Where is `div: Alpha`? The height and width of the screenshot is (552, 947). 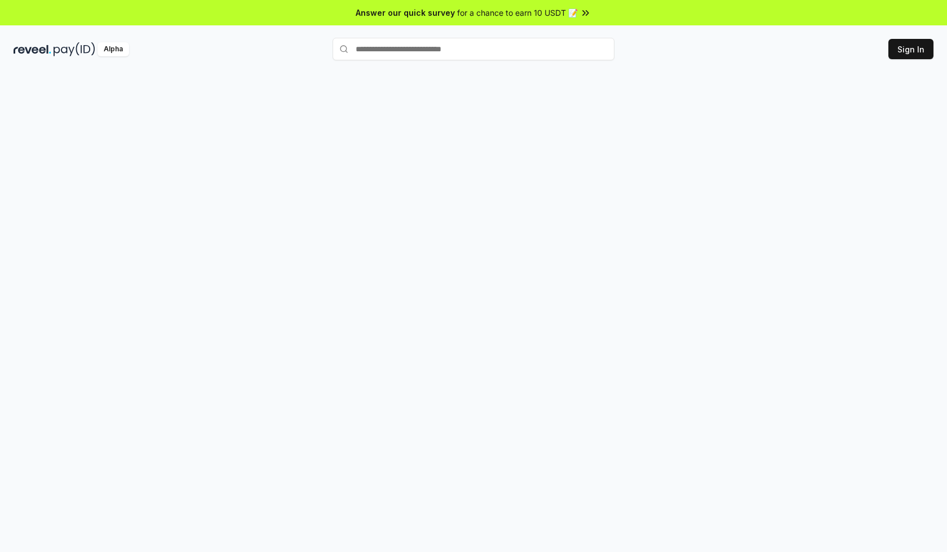 div: Alpha is located at coordinates (113, 49).